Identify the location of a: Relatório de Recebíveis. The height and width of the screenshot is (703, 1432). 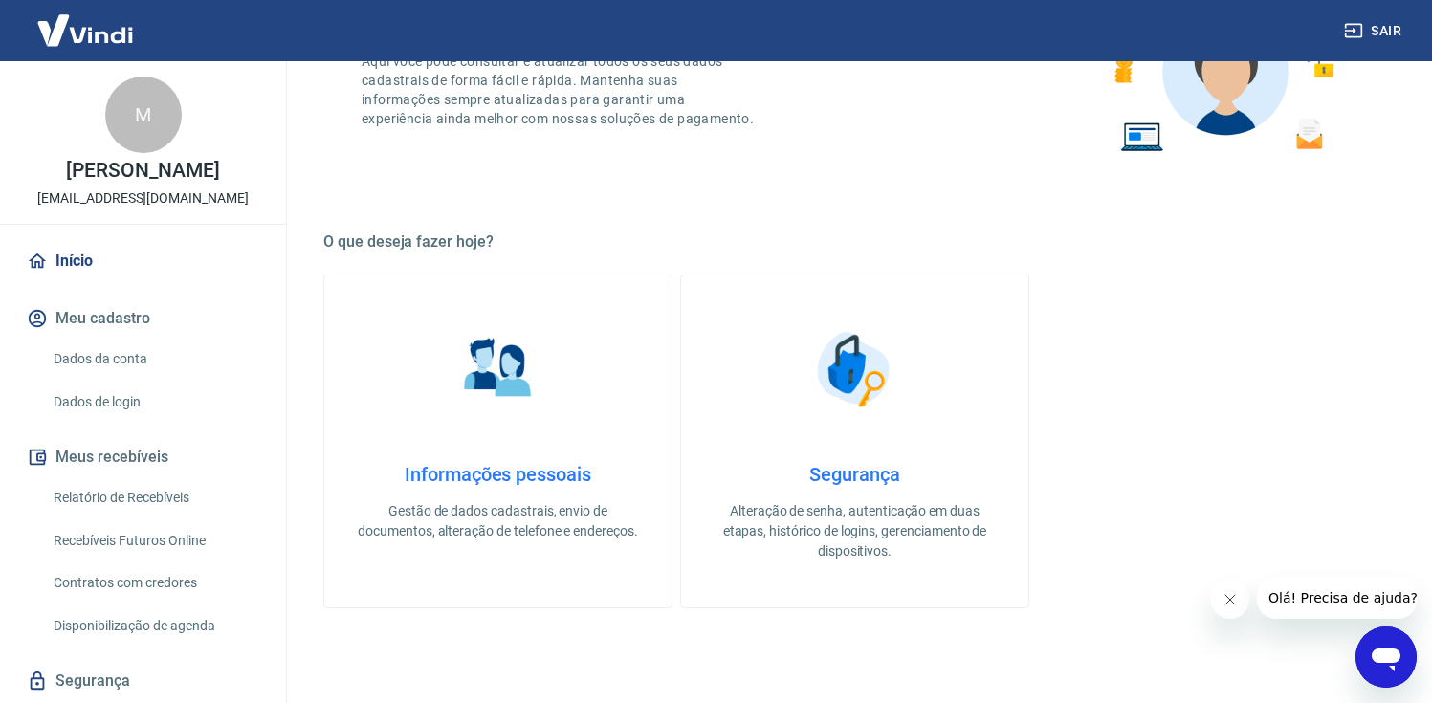
(154, 497).